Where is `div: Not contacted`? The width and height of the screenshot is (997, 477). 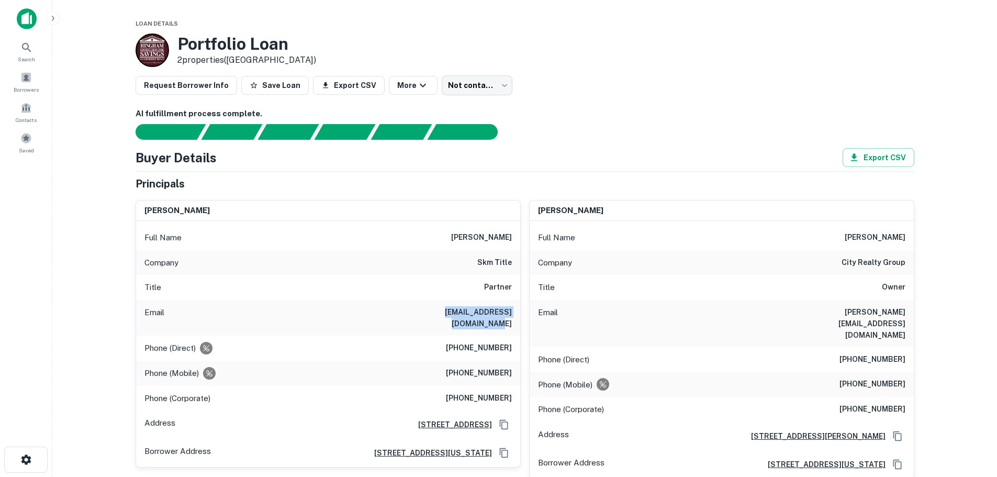 div: Not contacted is located at coordinates (477, 85).